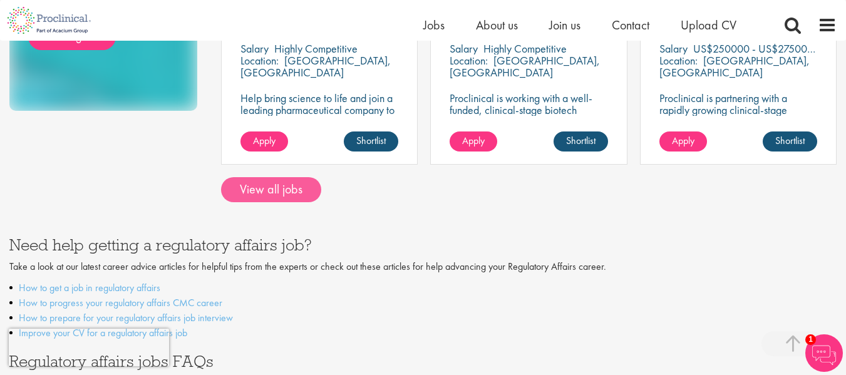 This screenshot has width=846, height=375. Describe the element at coordinates (630, 25) in the screenshot. I see `span: Contact` at that location.